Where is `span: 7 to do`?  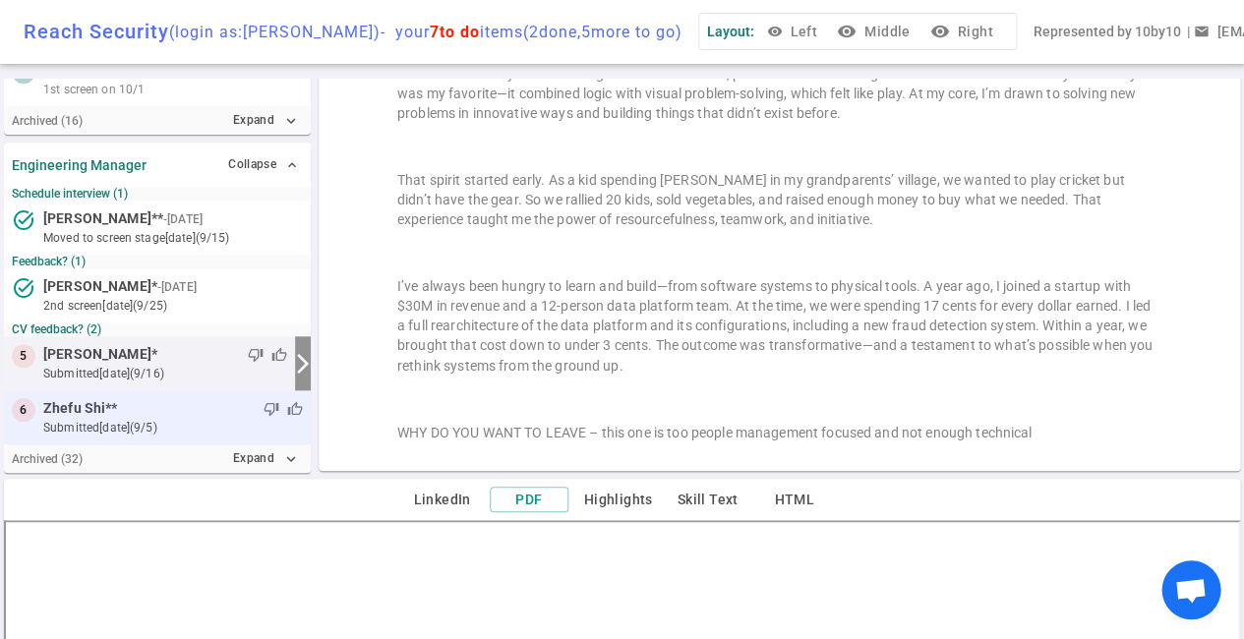
span: 7 to do is located at coordinates (454, 31).